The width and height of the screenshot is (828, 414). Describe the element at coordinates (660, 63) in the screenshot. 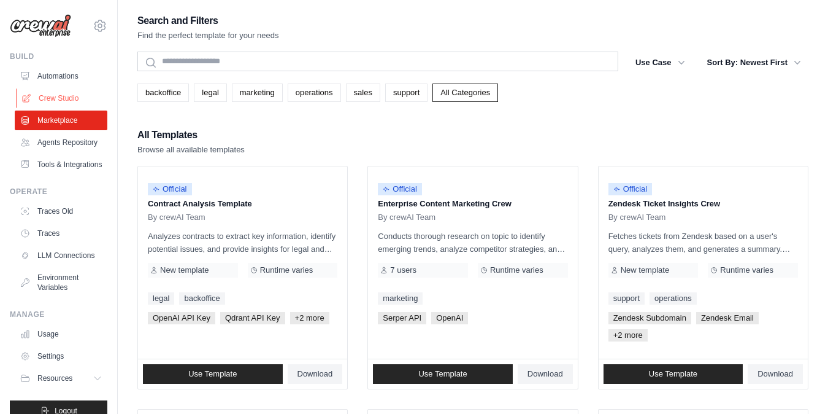

I see `button: Use Case` at that location.